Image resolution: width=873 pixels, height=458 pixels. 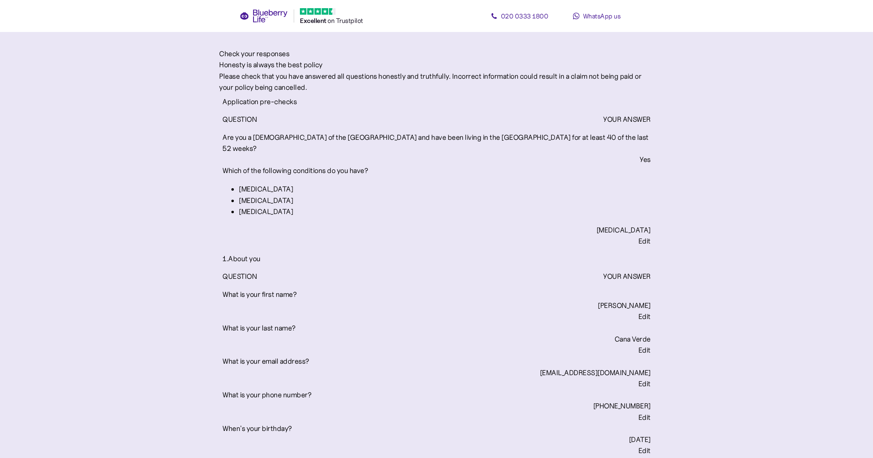 I want to click on div: Please check that you have answered all questions honestly and truthfully. Incorrect information ..., so click(x=436, y=82).